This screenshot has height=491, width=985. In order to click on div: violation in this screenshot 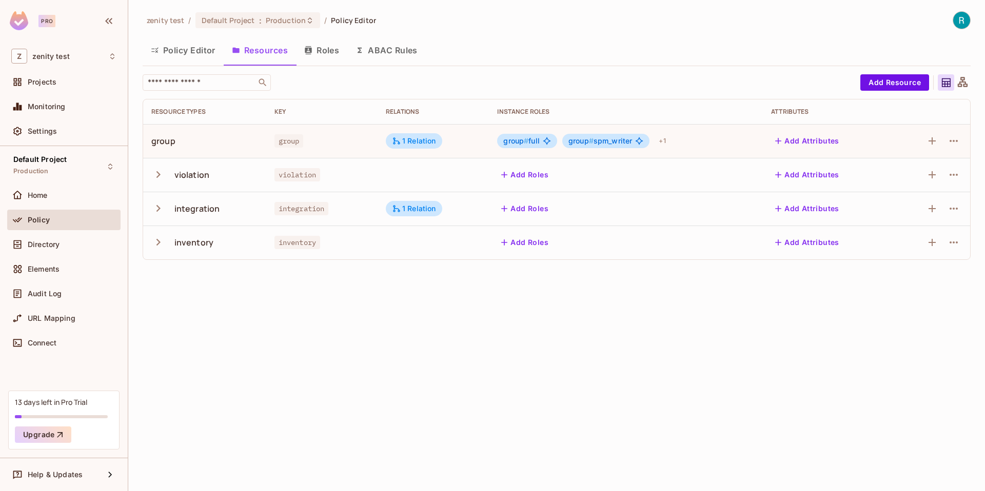, I will do `click(192, 175)`.